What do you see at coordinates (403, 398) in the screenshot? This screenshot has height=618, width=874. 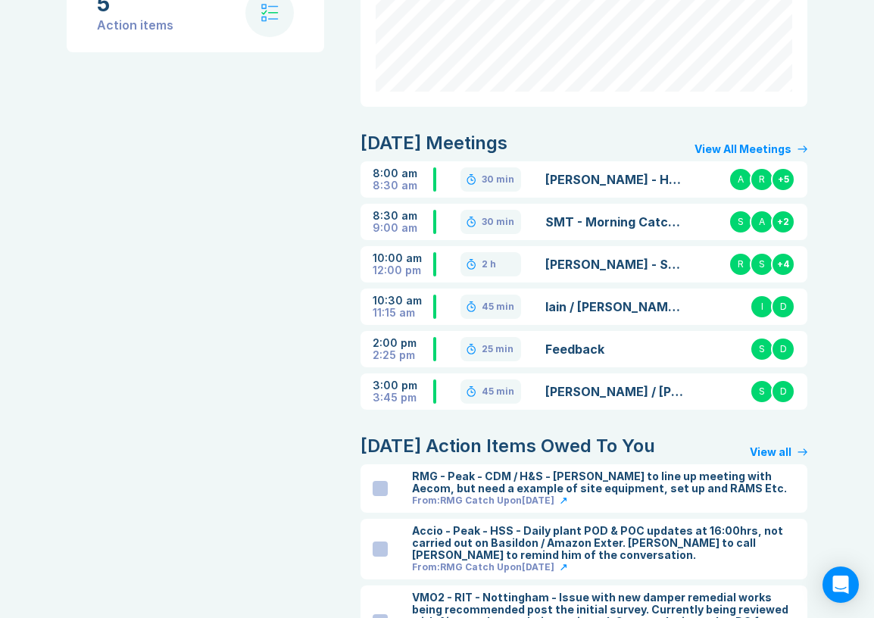 I see `div: 3:45 pm` at bounding box center [403, 398].